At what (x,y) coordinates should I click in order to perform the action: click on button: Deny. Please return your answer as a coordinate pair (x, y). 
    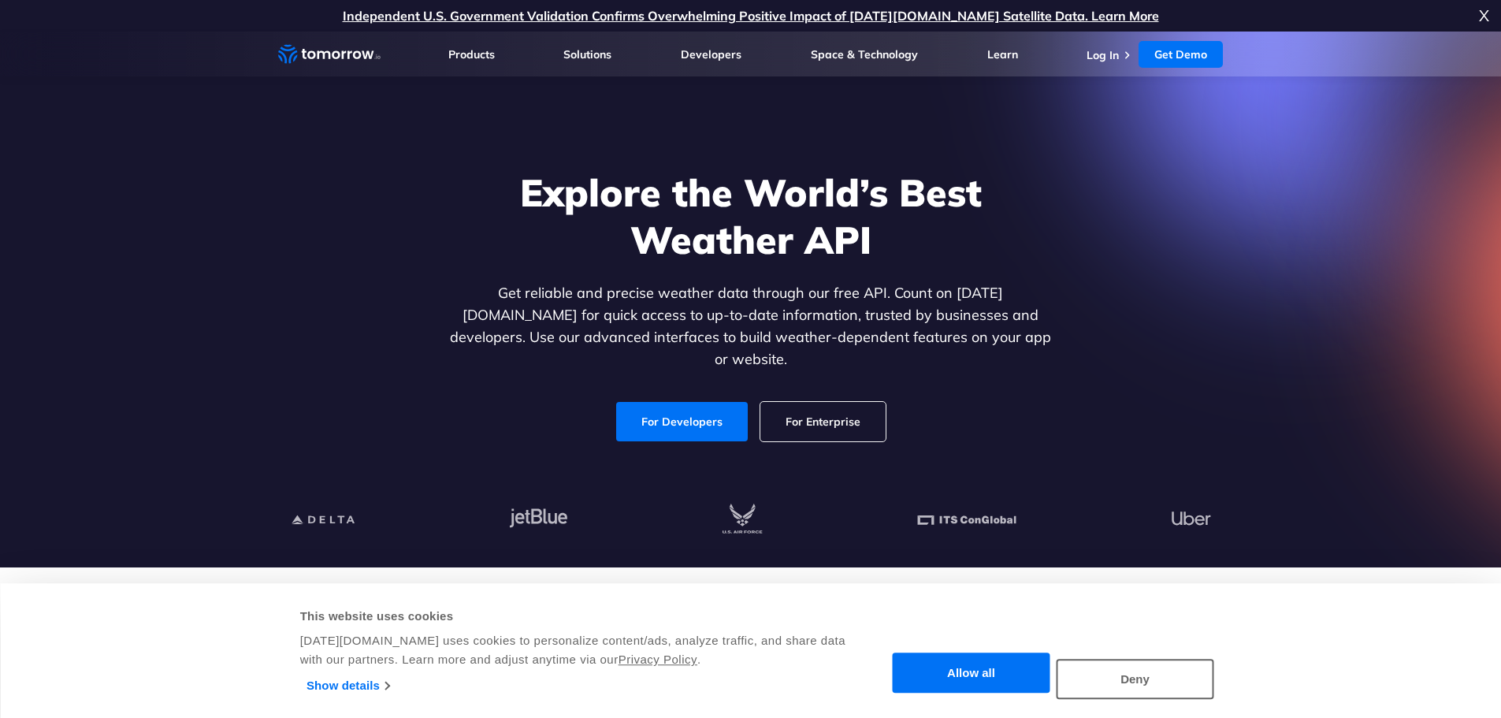
    Looking at the image, I should click on (1135, 678).